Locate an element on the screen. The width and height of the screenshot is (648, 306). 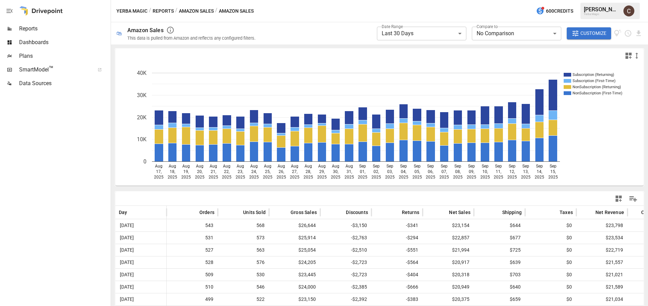
span: -$341 is located at coordinates (397, 225).